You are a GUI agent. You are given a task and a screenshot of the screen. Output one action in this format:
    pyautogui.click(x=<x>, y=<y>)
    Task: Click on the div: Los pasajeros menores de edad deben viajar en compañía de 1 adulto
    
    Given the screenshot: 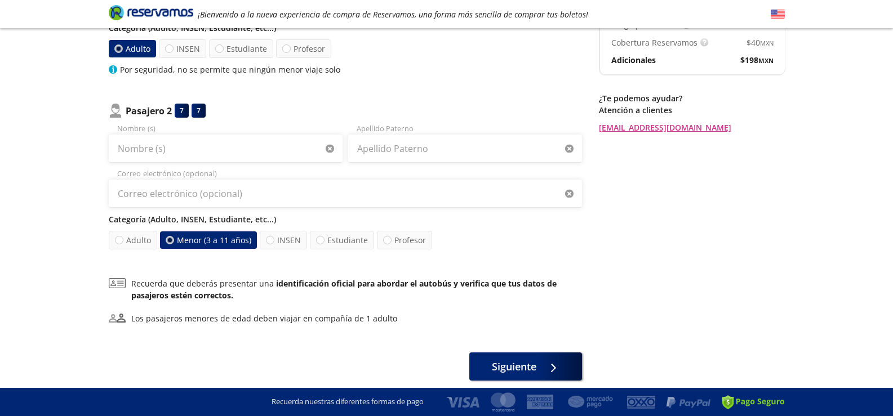 What is the action you would take?
    pyautogui.click(x=264, y=318)
    